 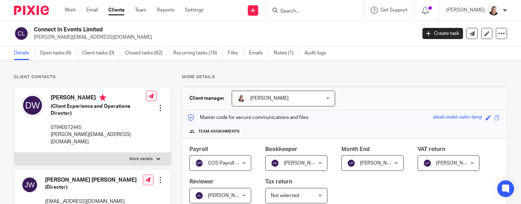 I want to click on a: Clients, so click(x=116, y=10).